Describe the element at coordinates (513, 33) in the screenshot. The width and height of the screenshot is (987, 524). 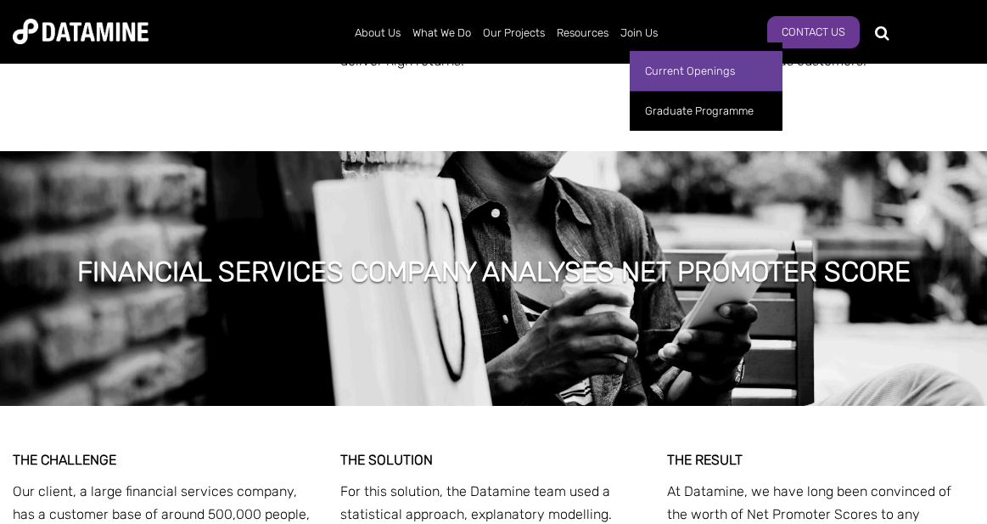
I see `a: Our Projects` at that location.